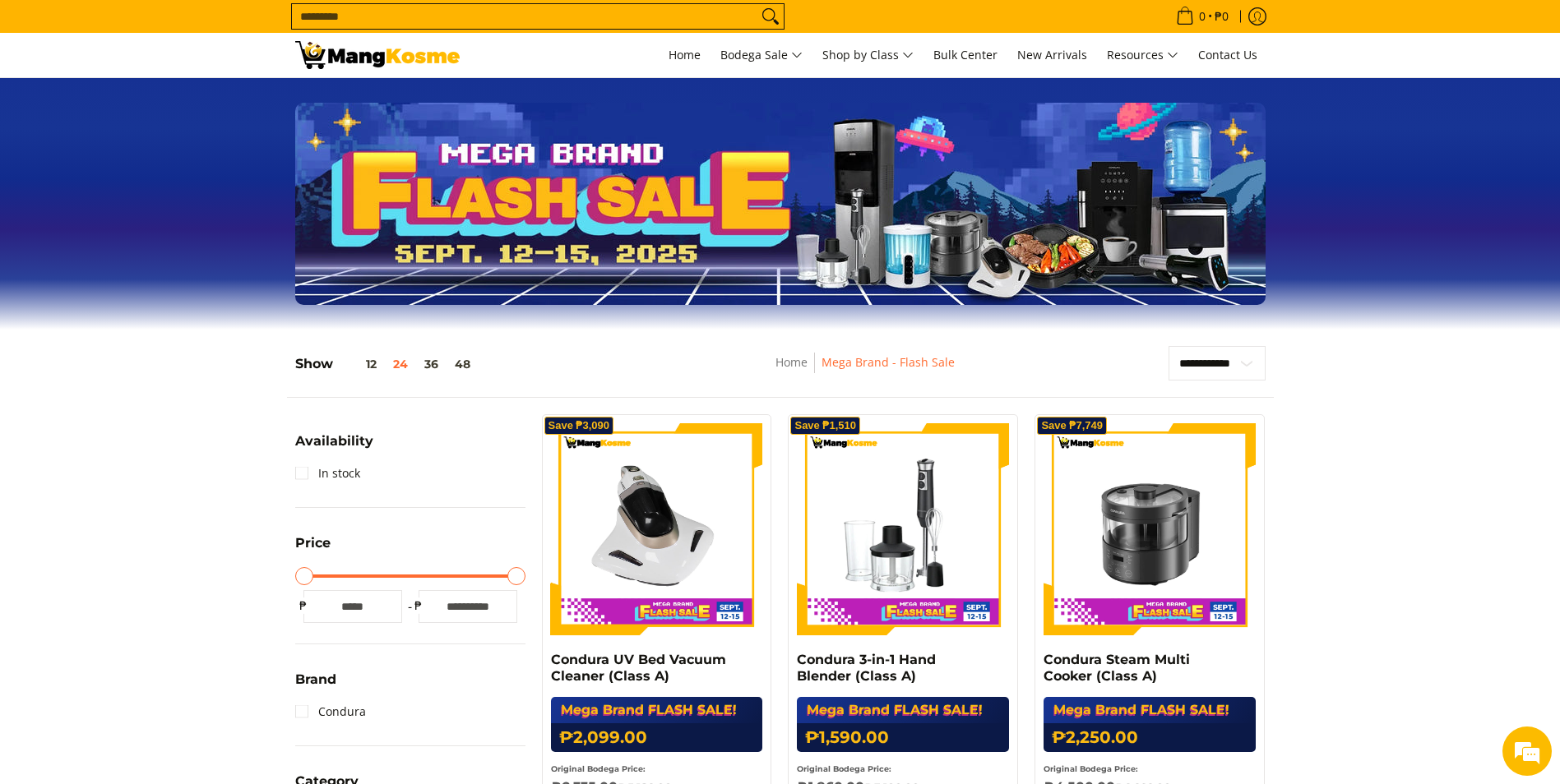 Image resolution: width=1560 pixels, height=784 pixels. What do you see at coordinates (313, 543) in the screenshot?
I see `span: Price` at bounding box center [313, 543].